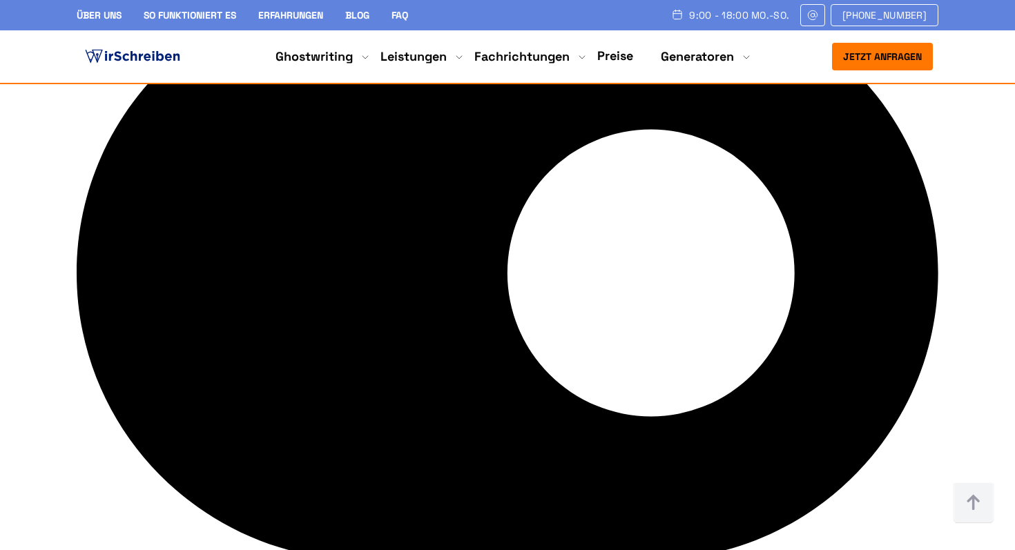 The height and width of the screenshot is (550, 1015). I want to click on a: Preise, so click(615, 55).